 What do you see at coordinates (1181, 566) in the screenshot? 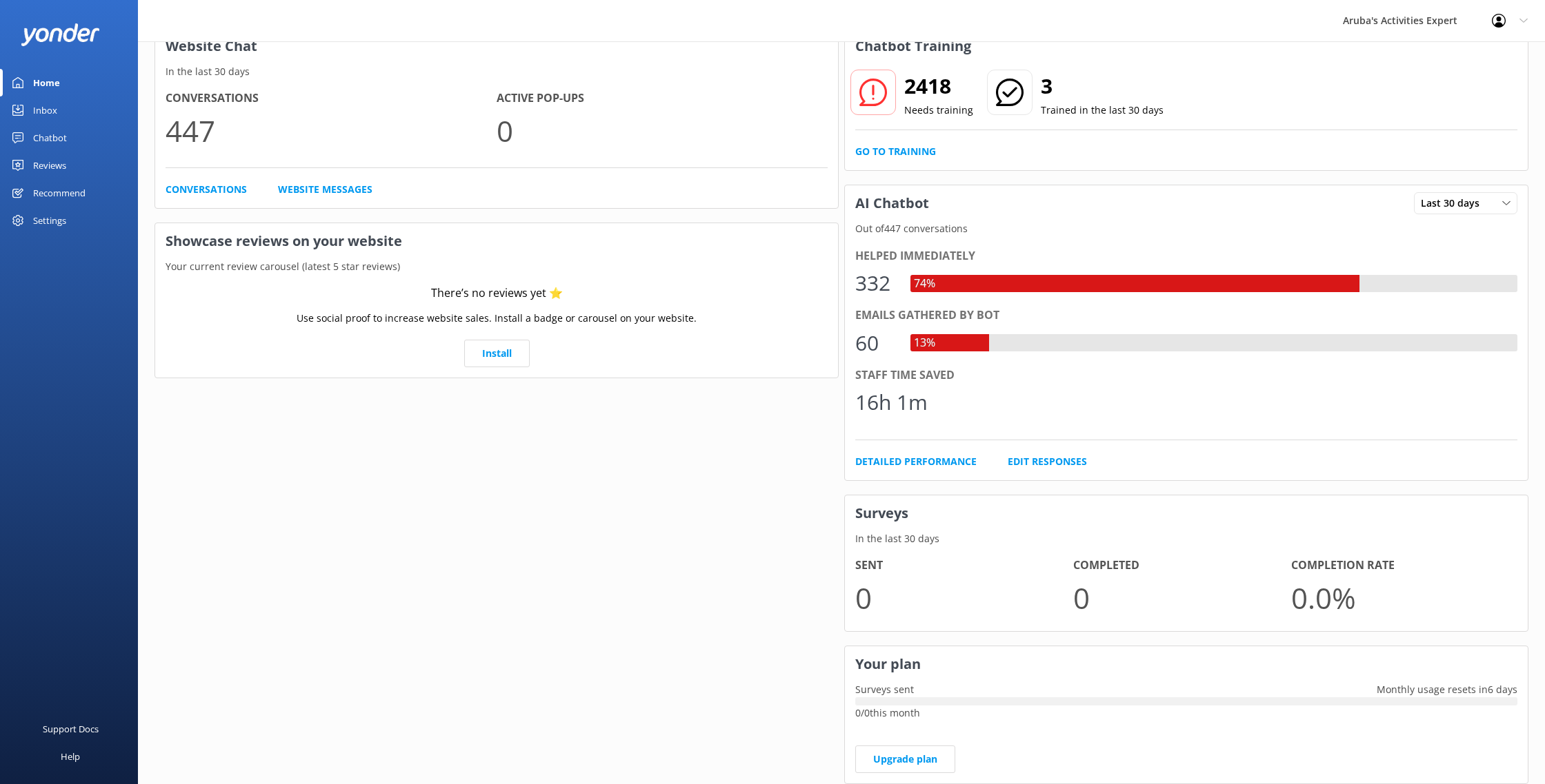
I see `h4: Completed` at bounding box center [1181, 566].